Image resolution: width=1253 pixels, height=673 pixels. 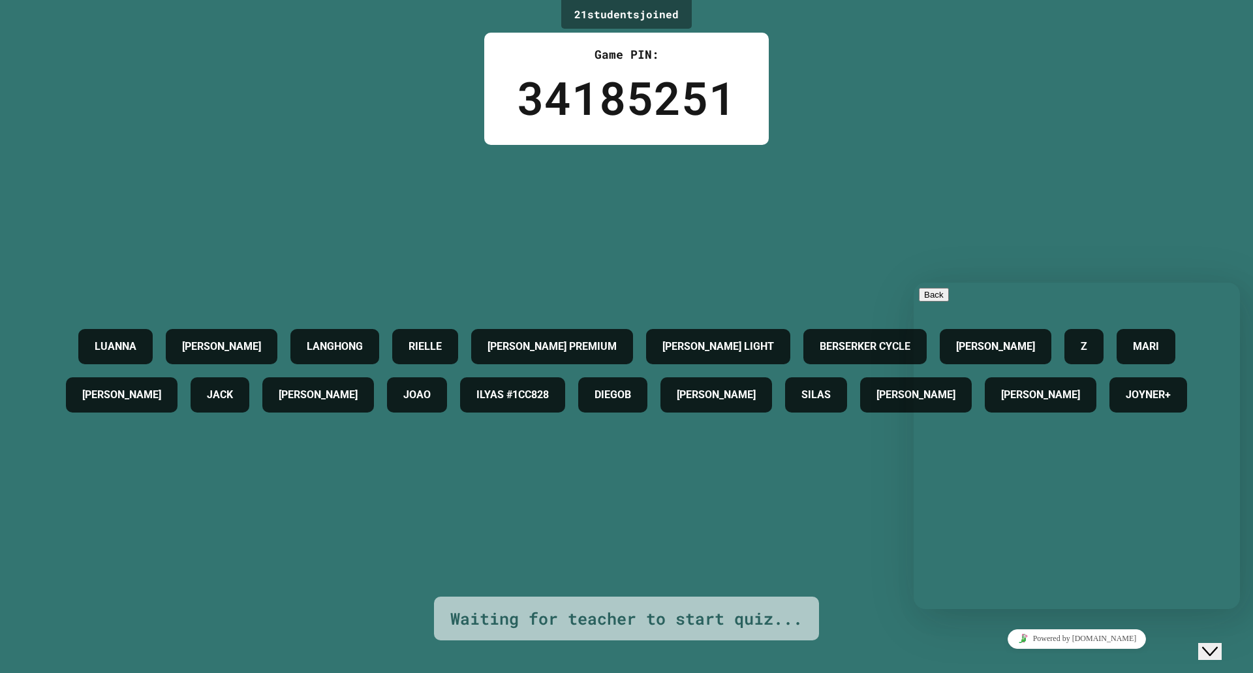 What do you see at coordinates (20, 12) in the screenshot?
I see `button: Back` at bounding box center [20, 12].